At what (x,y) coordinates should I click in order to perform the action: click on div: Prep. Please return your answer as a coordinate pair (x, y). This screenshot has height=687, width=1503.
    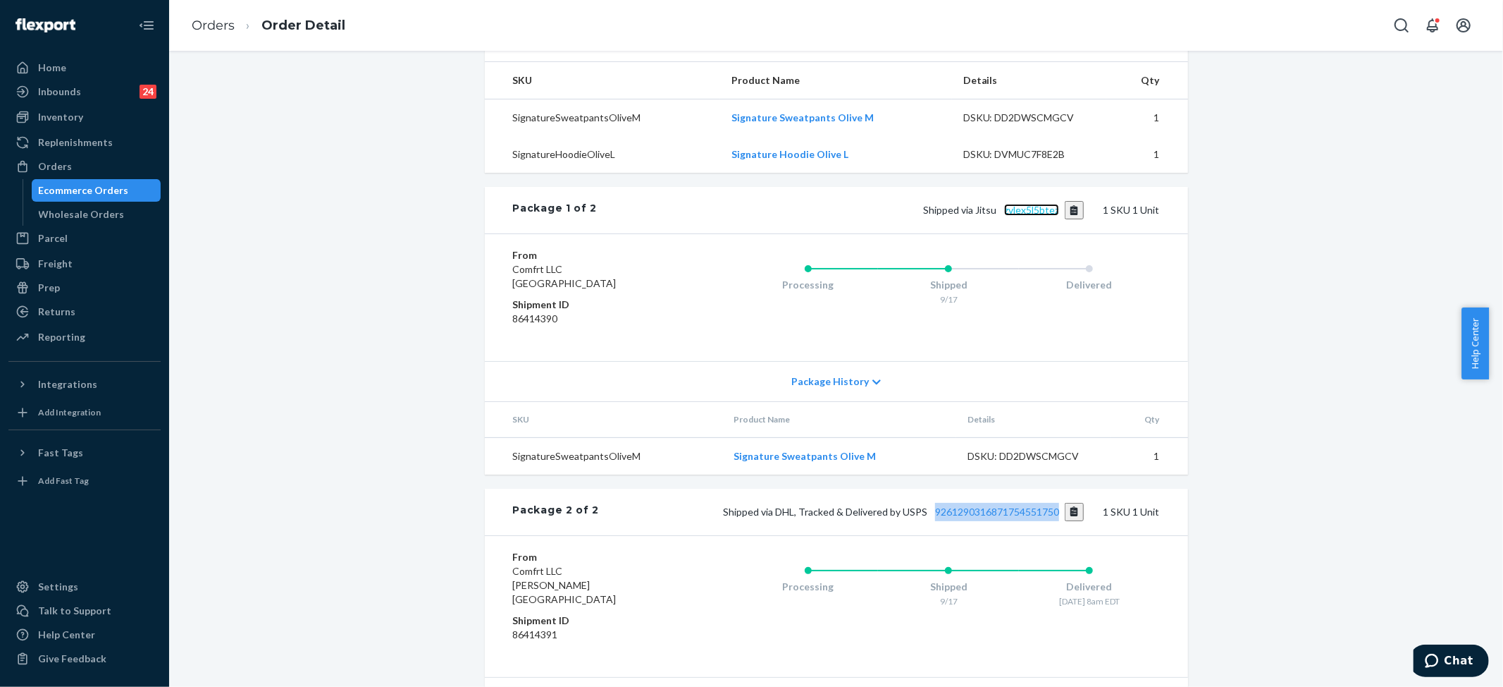
    Looking at the image, I should click on (49, 288).